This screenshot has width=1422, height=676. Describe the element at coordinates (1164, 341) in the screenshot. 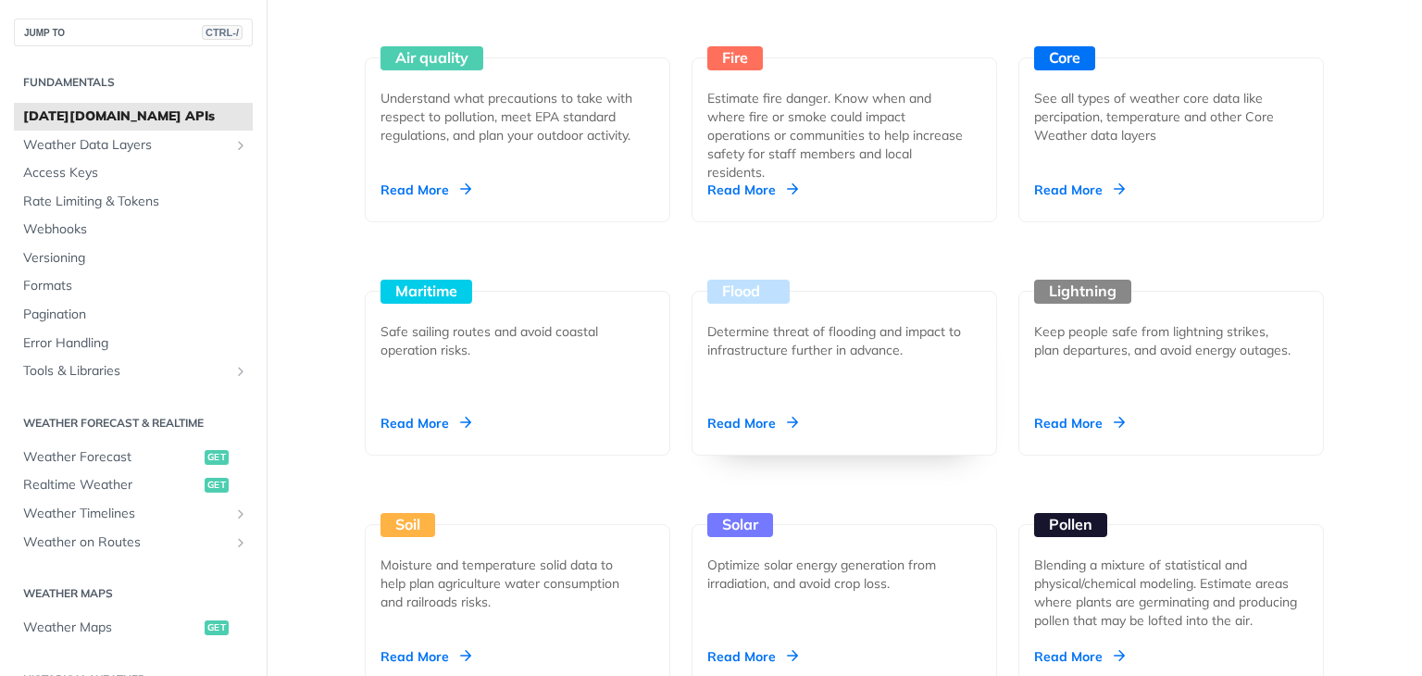

I see `div: Keep people safe from lightning strikes, plan departures, and avoid energy outages.` at that location.